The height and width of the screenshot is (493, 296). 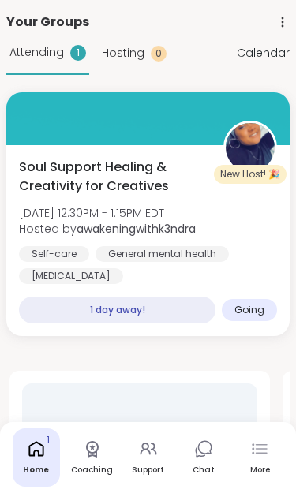 I want to click on div: New Host! 🎉, so click(x=250, y=174).